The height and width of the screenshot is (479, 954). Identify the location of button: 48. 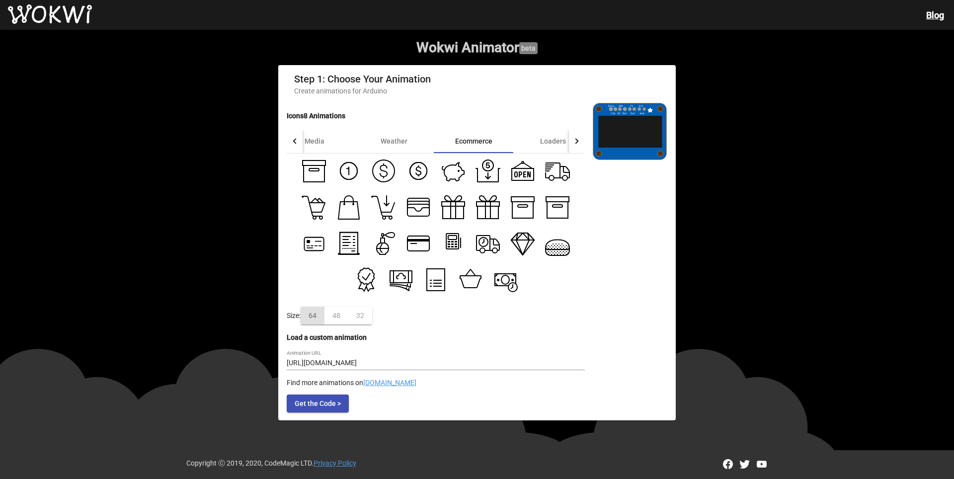
(337, 316).